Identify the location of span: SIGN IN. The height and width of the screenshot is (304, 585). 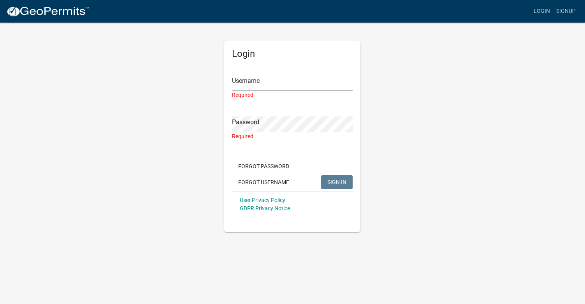
(337, 182).